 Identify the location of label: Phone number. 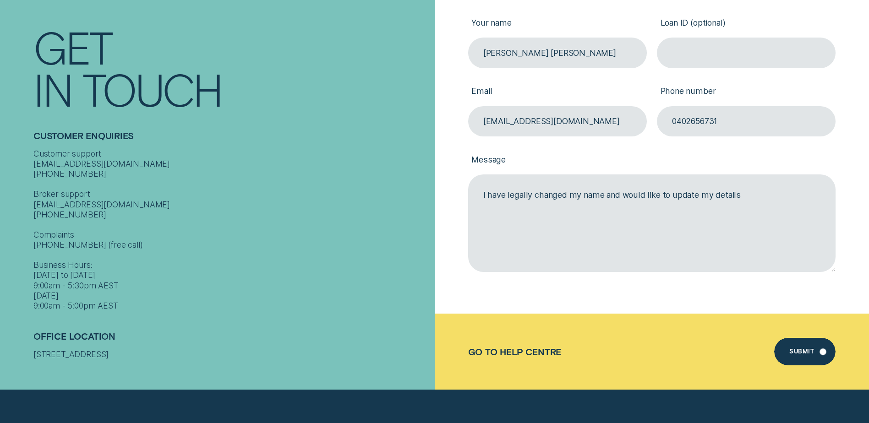
(746, 92).